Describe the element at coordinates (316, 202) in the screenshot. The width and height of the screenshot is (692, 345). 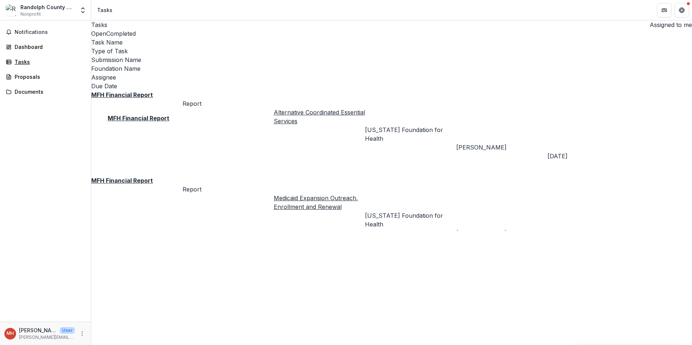
I see `u: Medicaid Expansion Outreach, Enrollment and Renewal` at that location.